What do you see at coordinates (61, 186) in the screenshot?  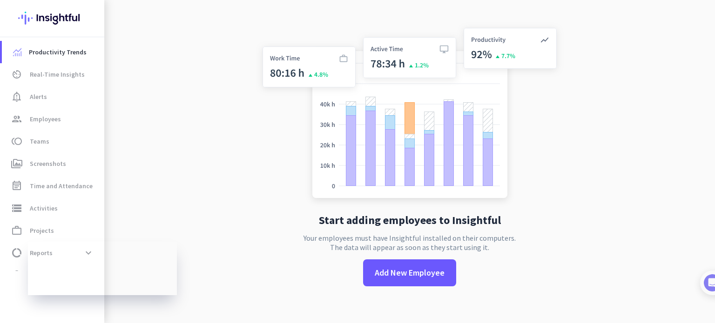 I see `span: Time and Attendance` at bounding box center [61, 186].